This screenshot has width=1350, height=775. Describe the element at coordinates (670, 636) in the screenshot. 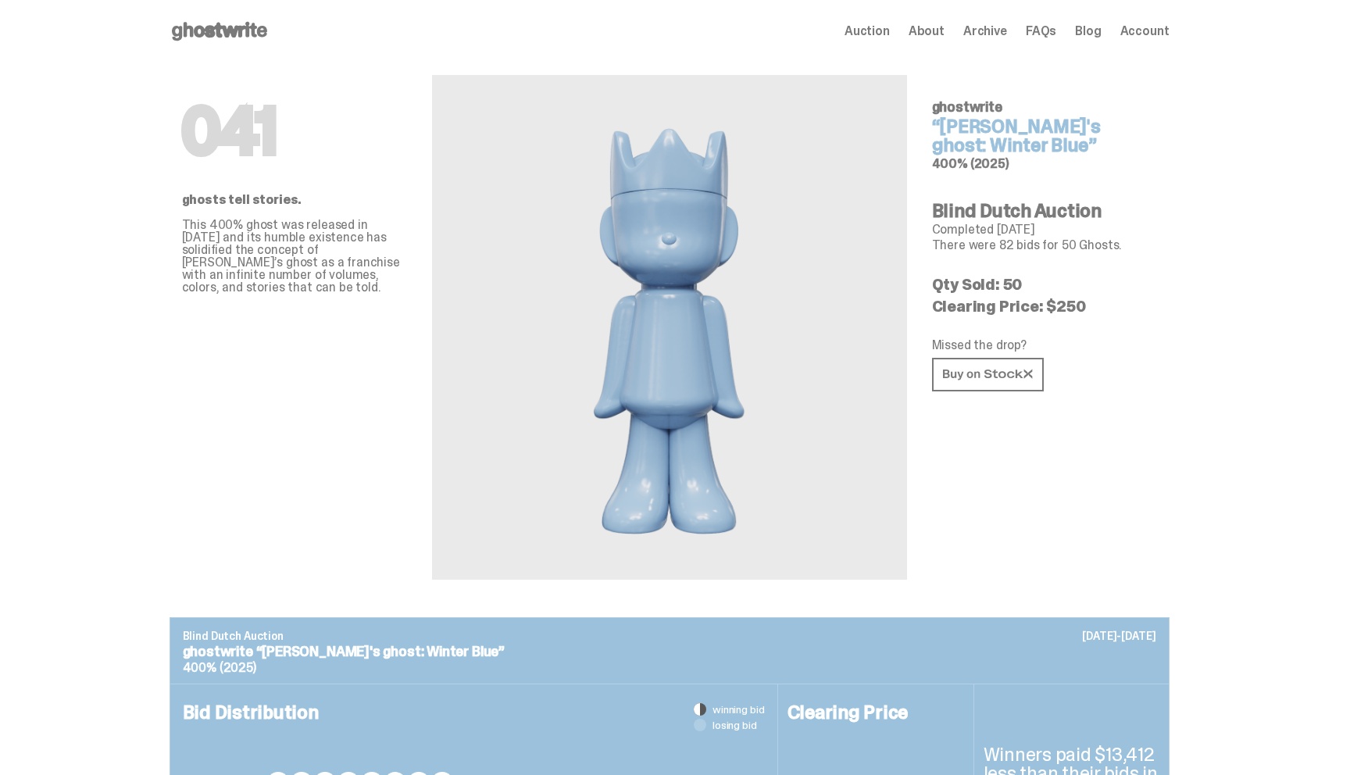

I see `p: Blind Dutch Auction` at that location.